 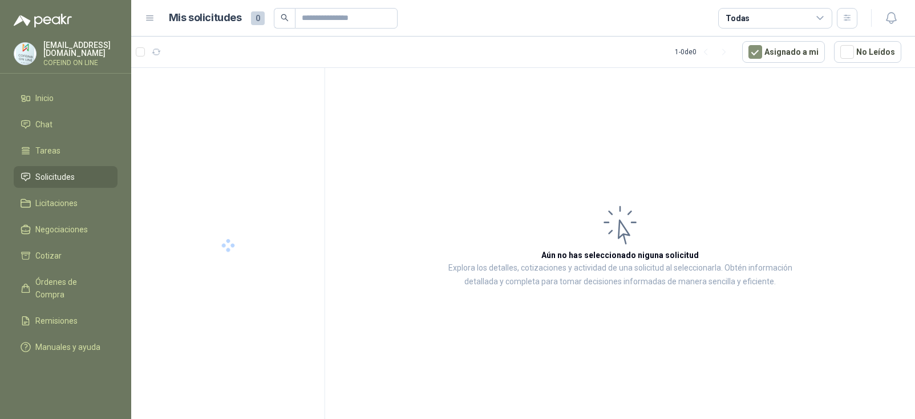 What do you see at coordinates (66, 151) in the screenshot?
I see `a: Tareas` at bounding box center [66, 151].